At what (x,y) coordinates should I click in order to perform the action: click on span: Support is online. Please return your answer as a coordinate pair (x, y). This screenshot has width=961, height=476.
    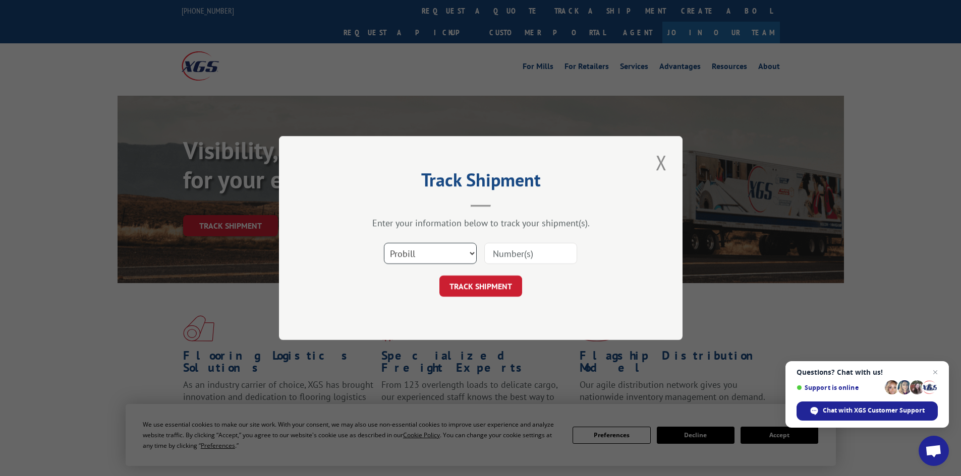
    Looking at the image, I should click on (839, 388).